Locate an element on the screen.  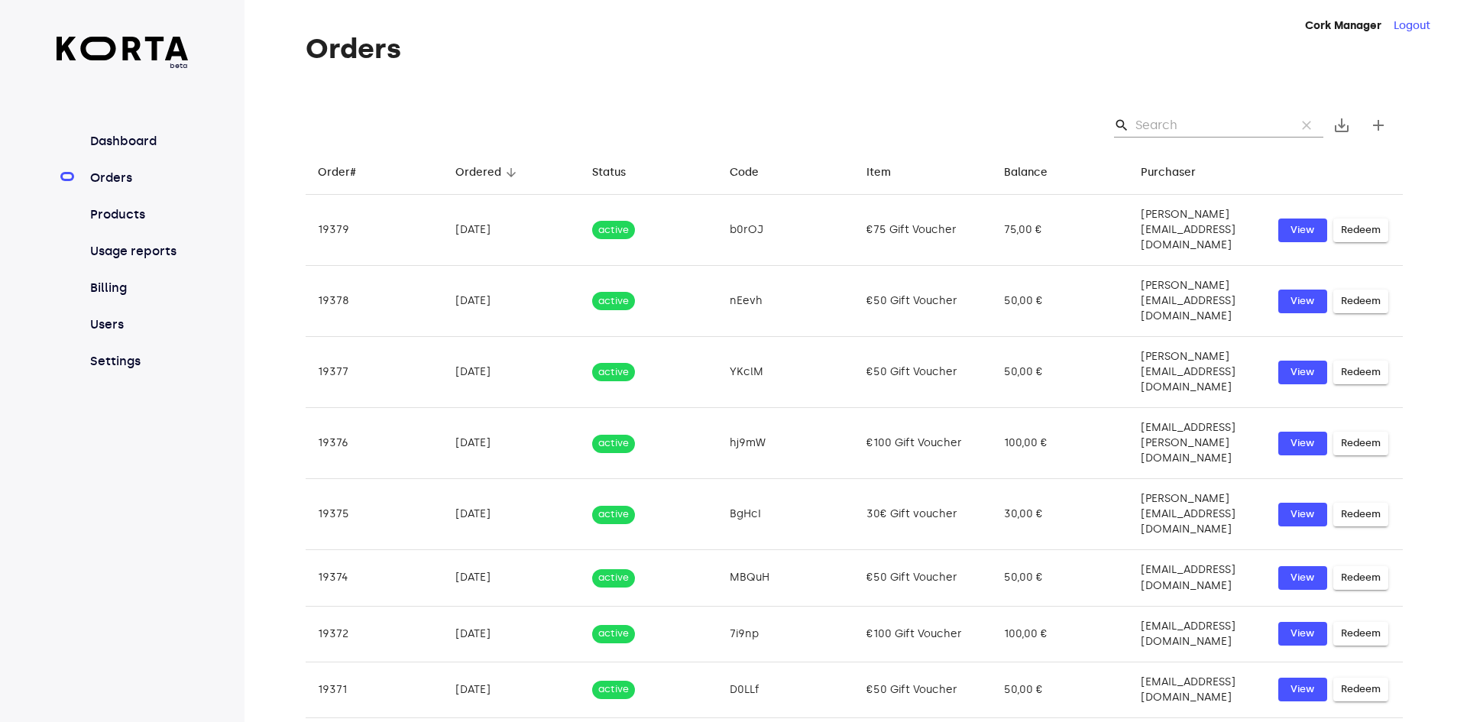
a: Billing is located at coordinates (138, 288).